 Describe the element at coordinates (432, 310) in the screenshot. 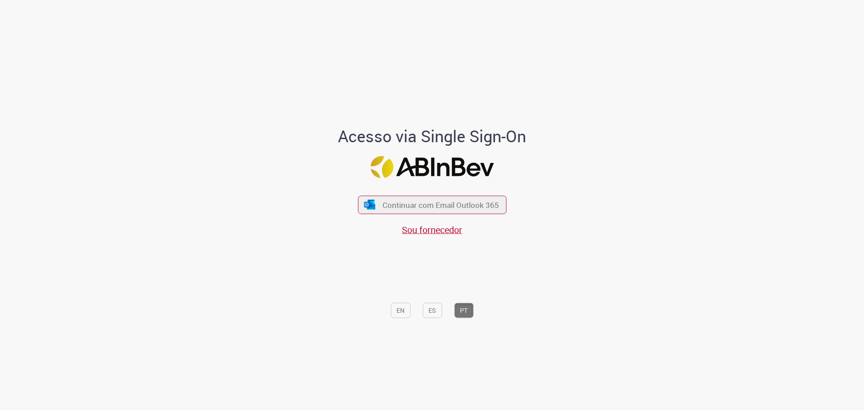

I see `button: ES` at that location.